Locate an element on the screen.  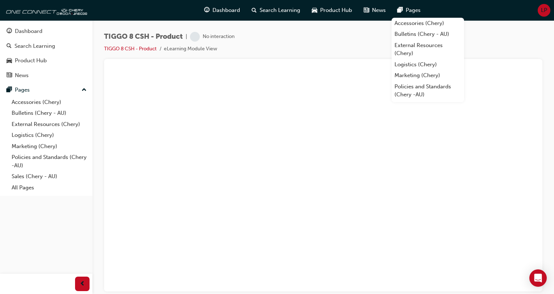
a: Dashboard is located at coordinates (46, 31).